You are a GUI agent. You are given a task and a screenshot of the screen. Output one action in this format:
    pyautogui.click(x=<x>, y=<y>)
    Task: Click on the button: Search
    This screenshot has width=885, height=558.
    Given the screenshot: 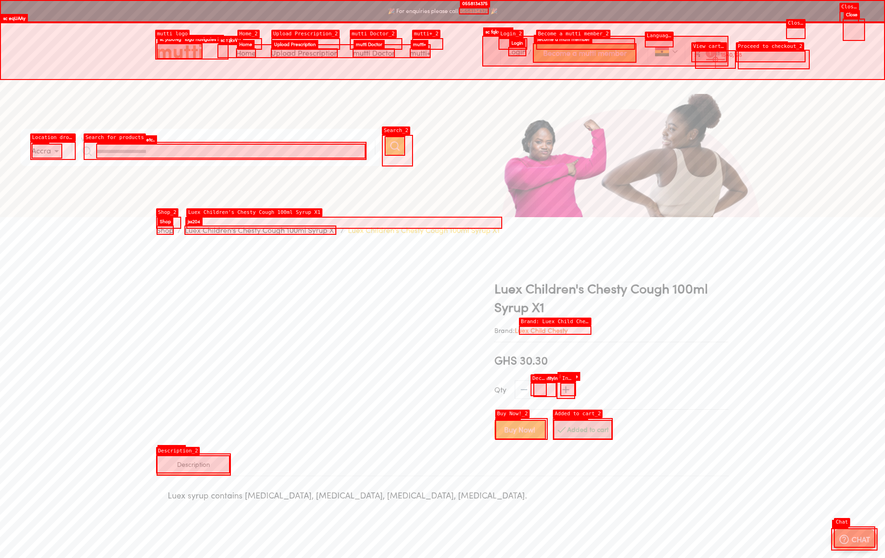 What is the action you would take?
    pyautogui.click(x=395, y=146)
    